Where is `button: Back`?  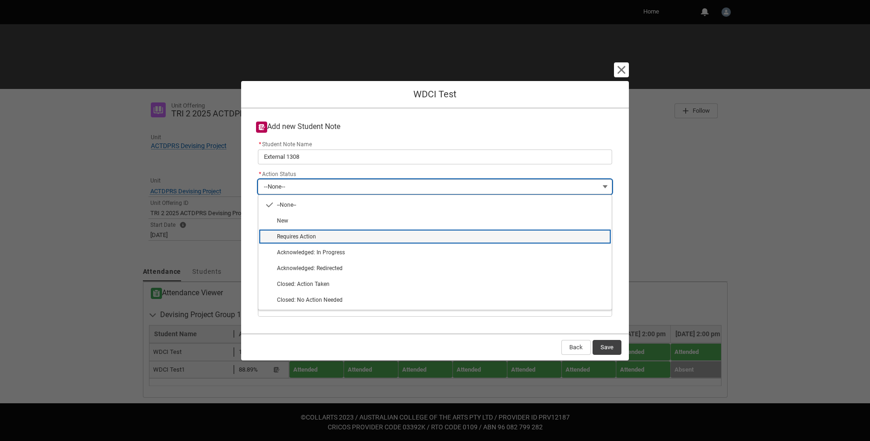 button: Back is located at coordinates (576, 347).